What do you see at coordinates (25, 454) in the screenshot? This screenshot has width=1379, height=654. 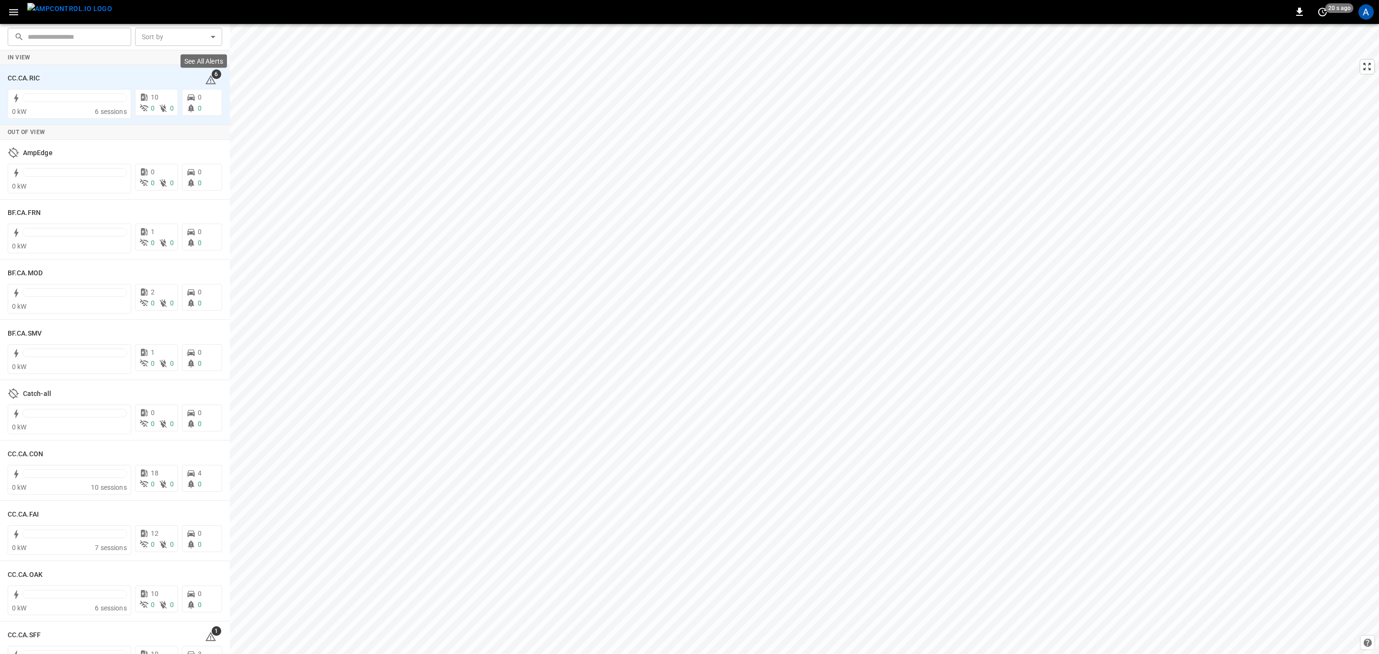 I see `h6: CC.CA.CON` at bounding box center [25, 454].